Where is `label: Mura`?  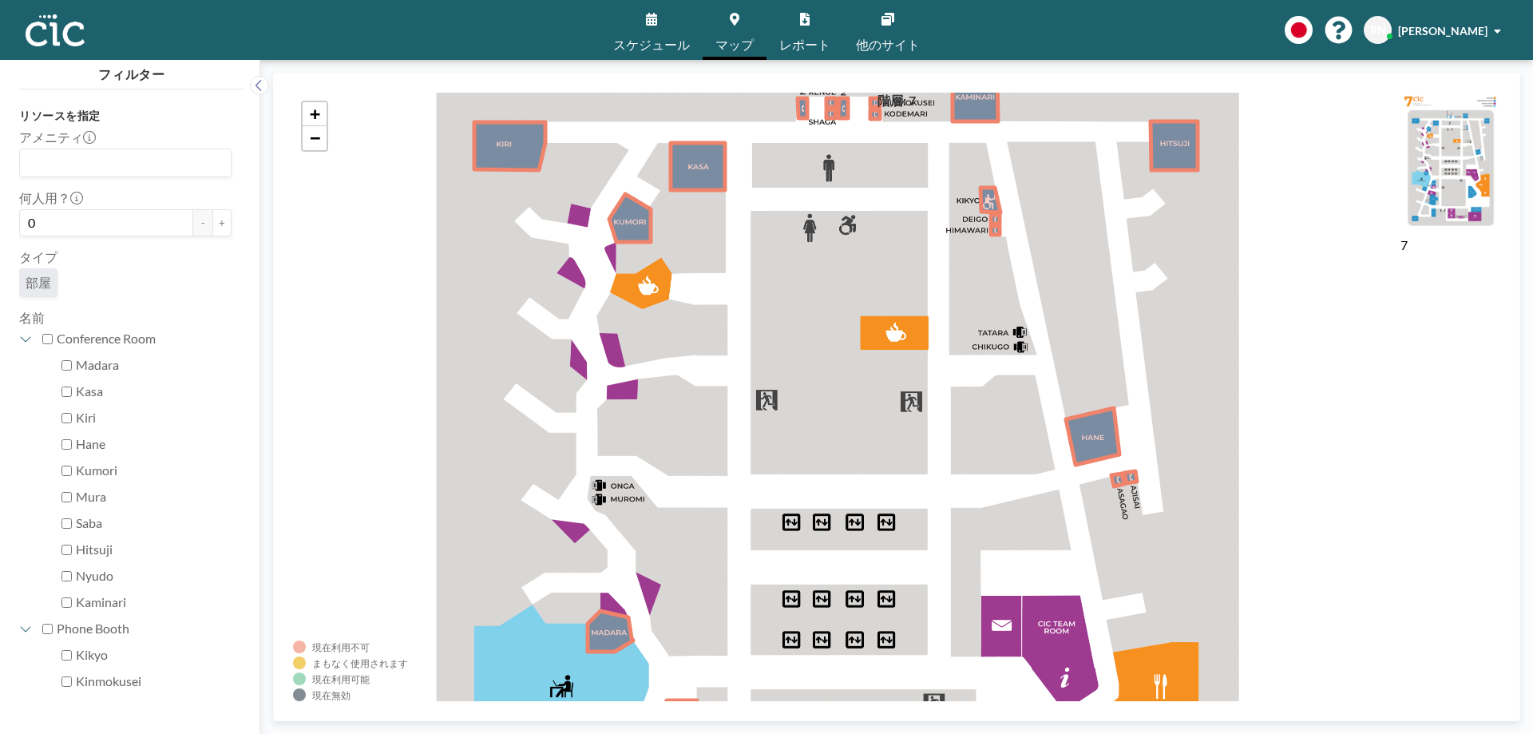 label: Mura is located at coordinates (153, 497).